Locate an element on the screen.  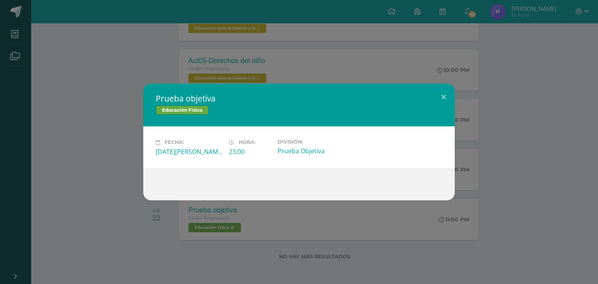
label: División: is located at coordinates (311, 142).